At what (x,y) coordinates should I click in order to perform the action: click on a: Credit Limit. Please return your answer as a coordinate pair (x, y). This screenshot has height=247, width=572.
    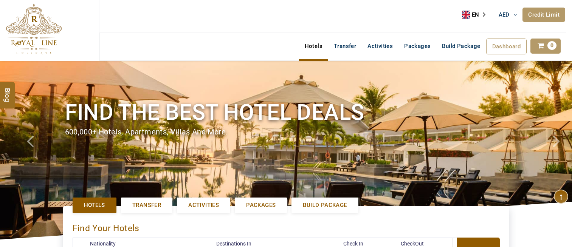
    Looking at the image, I should click on (544, 15).